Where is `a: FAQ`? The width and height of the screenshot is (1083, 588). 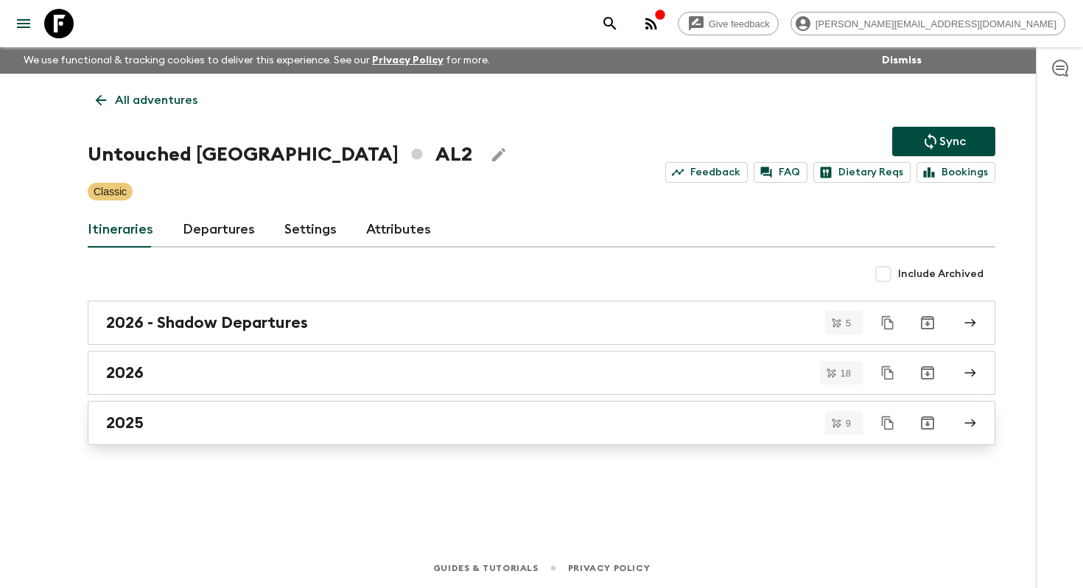 a: FAQ is located at coordinates (780, 172).